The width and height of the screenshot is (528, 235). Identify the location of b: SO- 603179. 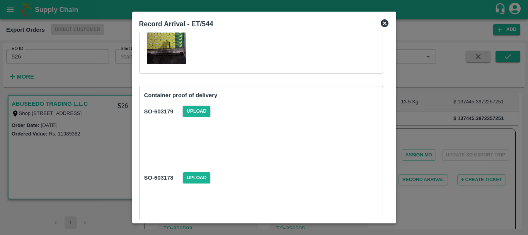
(159, 111).